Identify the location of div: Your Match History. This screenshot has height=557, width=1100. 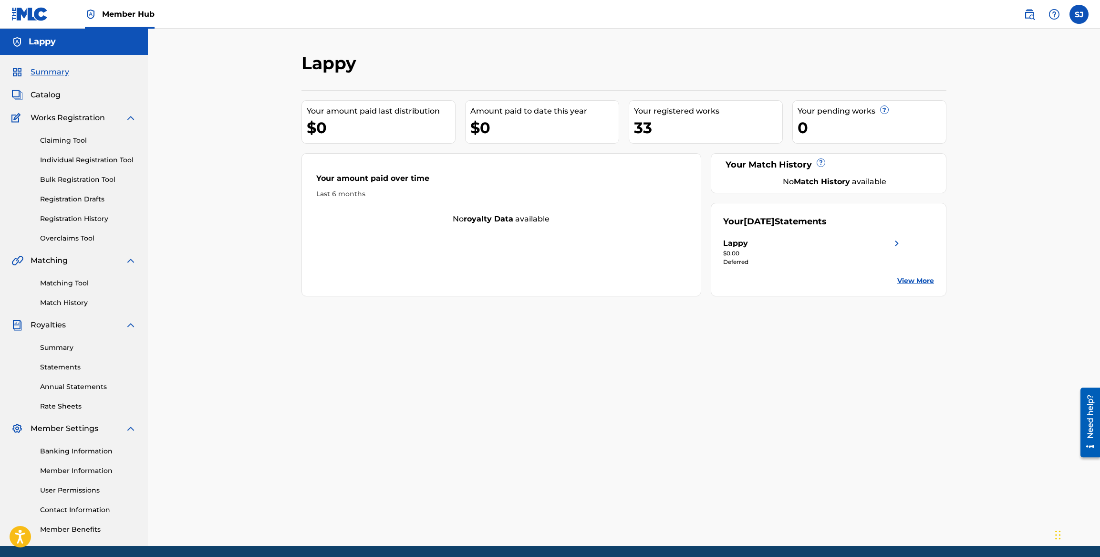
(829, 165).